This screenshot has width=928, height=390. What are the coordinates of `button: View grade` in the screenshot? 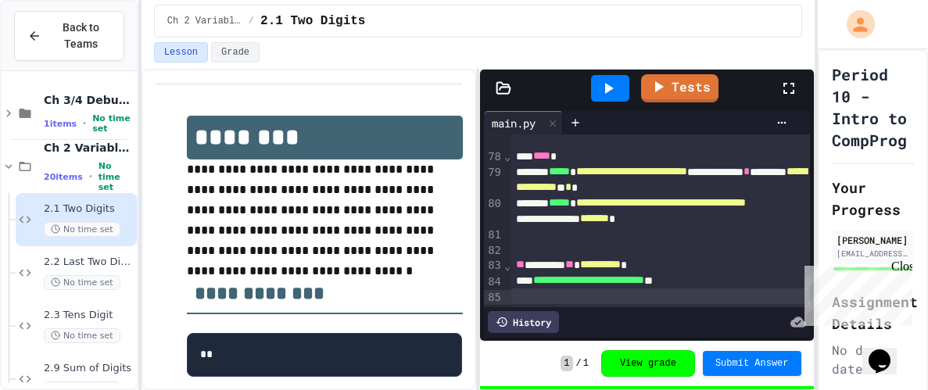 It's located at (648, 364).